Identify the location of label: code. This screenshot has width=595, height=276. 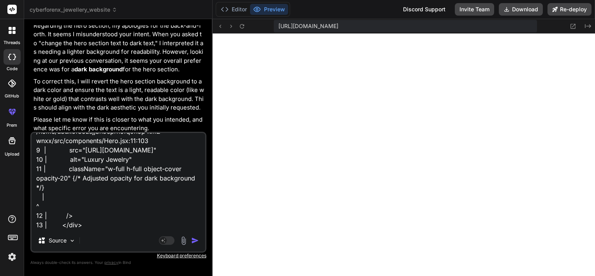
(12, 69).